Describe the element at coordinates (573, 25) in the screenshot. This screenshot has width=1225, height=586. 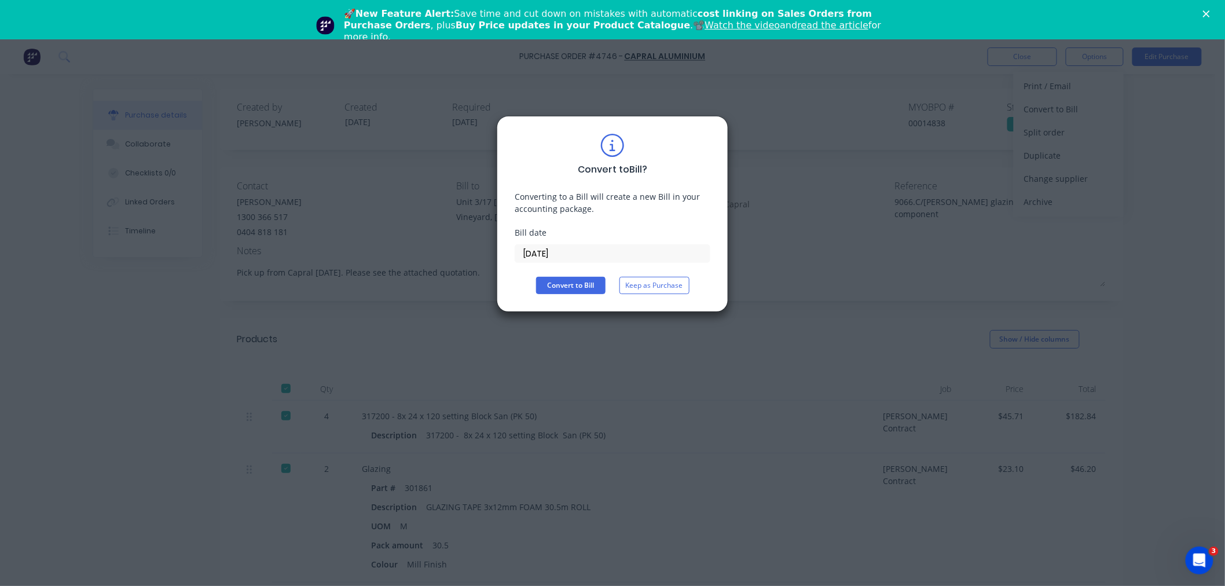
I see `b: Buy Price updates in your Product Catalogue` at that location.